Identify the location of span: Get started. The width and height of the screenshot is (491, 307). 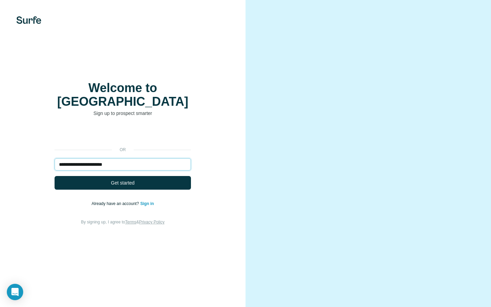
(122, 183).